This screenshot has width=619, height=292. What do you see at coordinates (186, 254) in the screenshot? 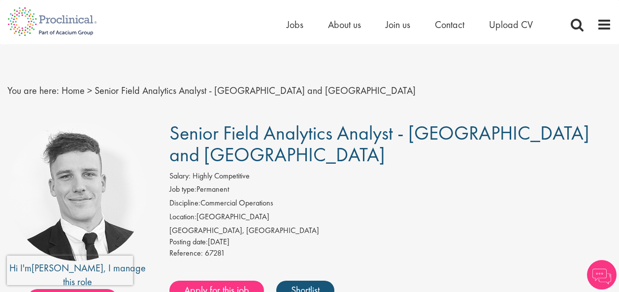
I see `label: Reference:` at bounding box center [186, 254].